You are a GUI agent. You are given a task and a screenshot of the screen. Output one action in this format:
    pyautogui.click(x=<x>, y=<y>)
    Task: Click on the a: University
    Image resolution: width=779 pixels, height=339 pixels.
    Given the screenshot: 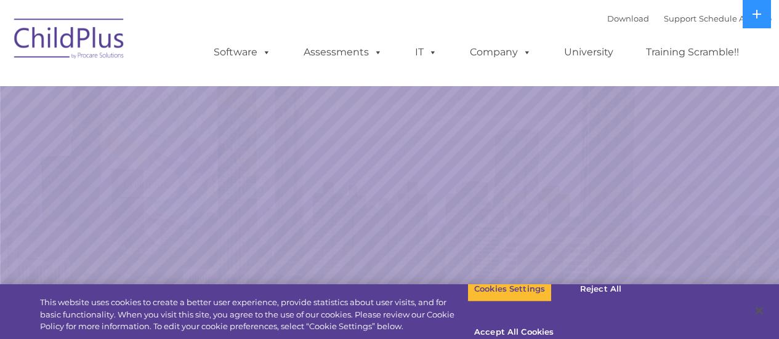 What is the action you would take?
    pyautogui.click(x=589, y=52)
    